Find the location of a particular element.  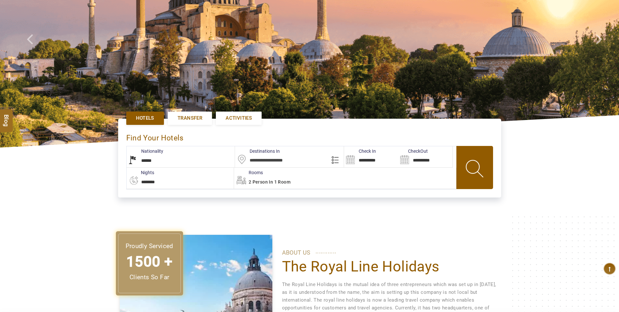

span: 2 Person in 1 Room is located at coordinates (269, 182).